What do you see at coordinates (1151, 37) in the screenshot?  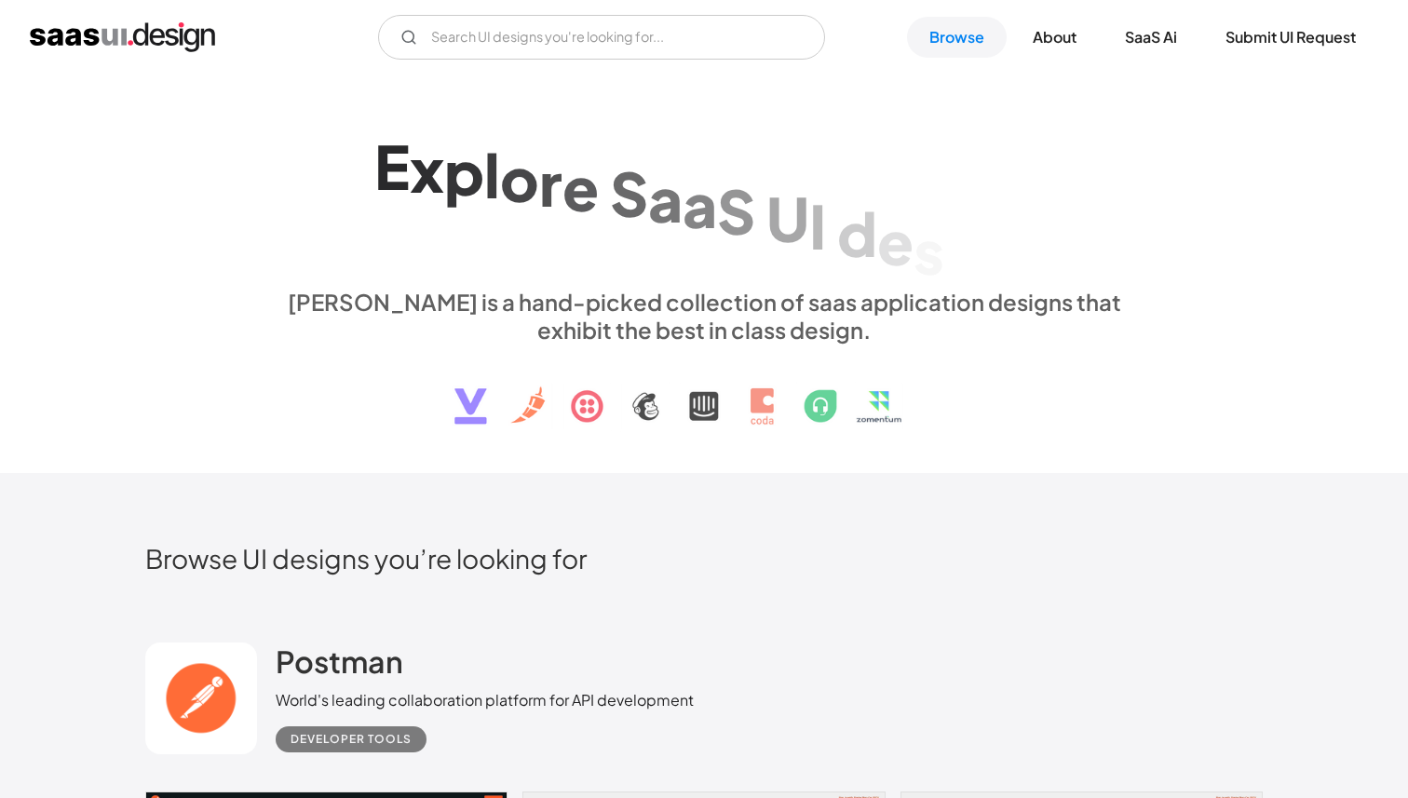 I see `a: SaaS Ai` at bounding box center [1151, 37].